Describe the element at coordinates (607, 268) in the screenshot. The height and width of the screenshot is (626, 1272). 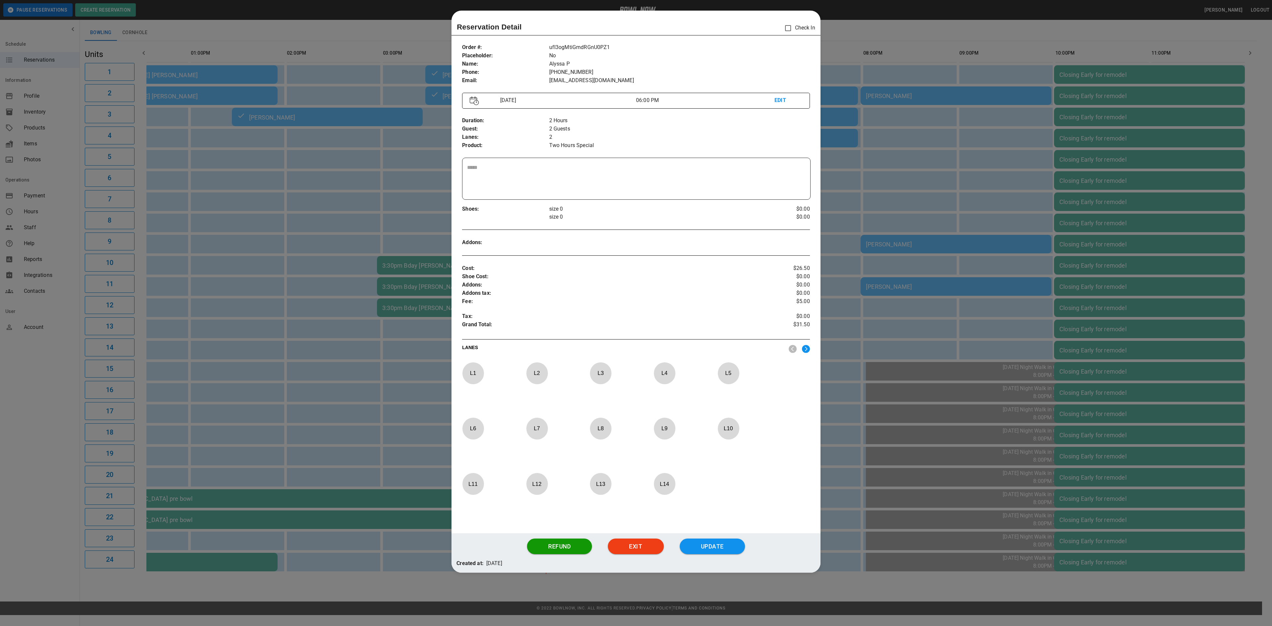
I see `p: Cost :` at that location.